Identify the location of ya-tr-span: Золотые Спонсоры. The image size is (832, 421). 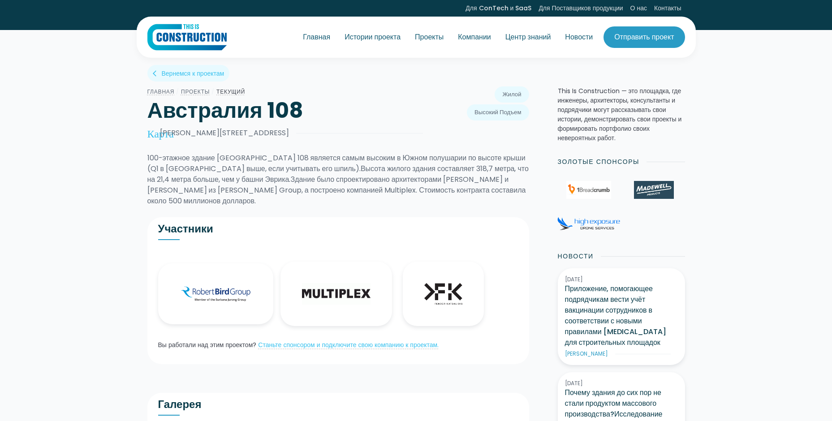
(599, 162).